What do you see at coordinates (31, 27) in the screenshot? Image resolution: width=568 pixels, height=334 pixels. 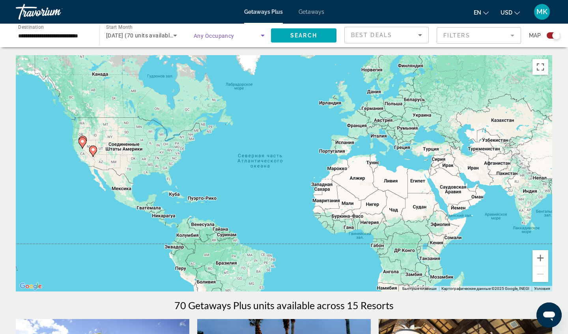 I see `span: Destination` at bounding box center [31, 27].